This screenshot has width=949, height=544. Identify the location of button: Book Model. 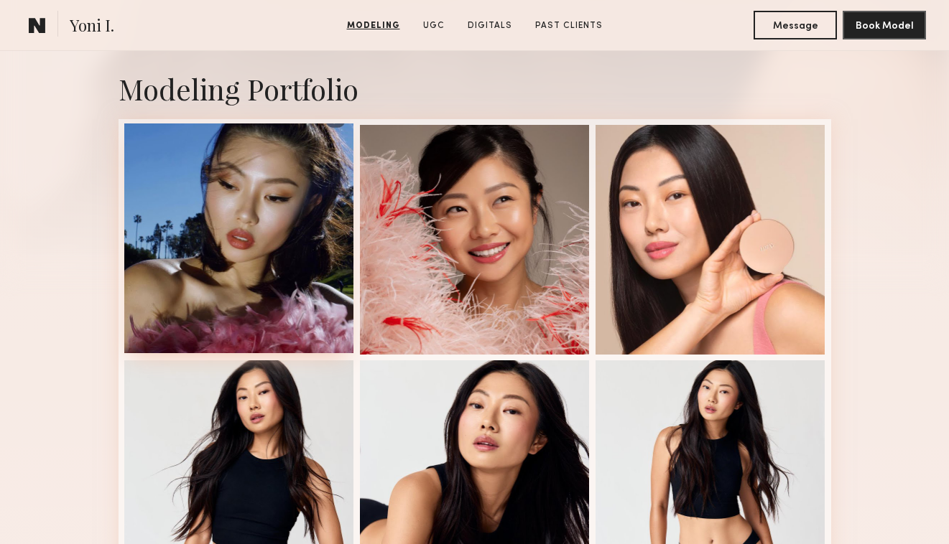
(884, 25).